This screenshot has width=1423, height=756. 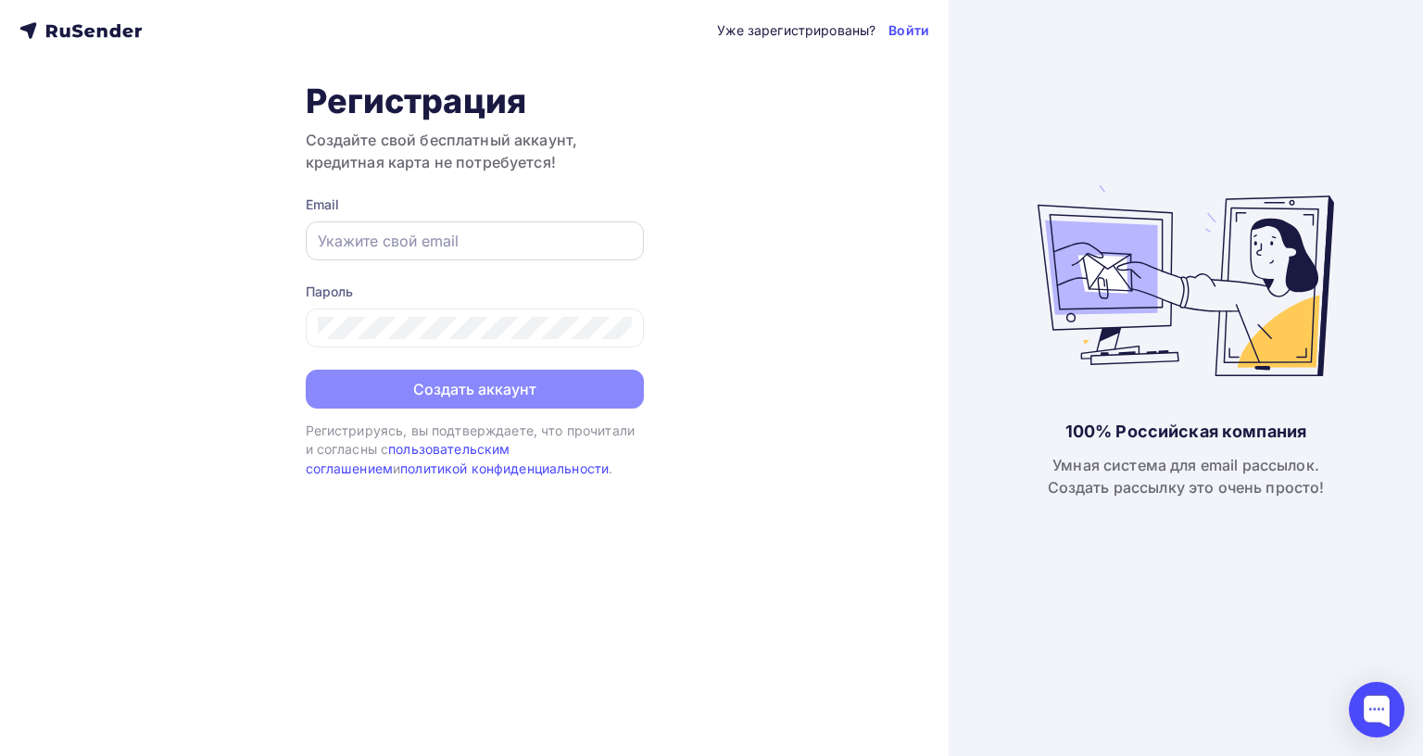 I want to click on h1: Регистрация, so click(x=474, y=101).